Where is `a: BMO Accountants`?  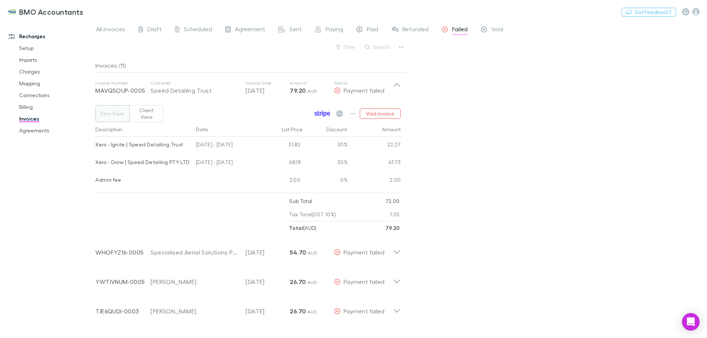 a: BMO Accountants is located at coordinates (45, 12).